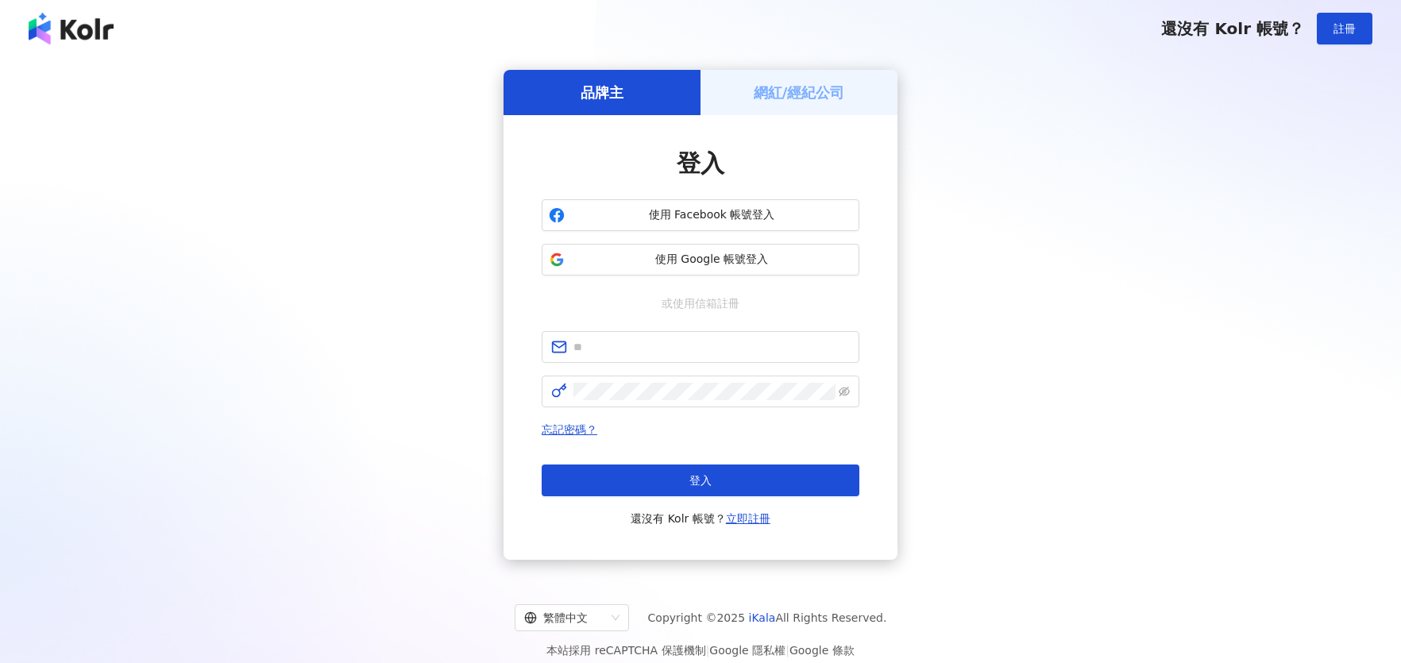 The width and height of the screenshot is (1401, 663). What do you see at coordinates (1345, 29) in the screenshot?
I see `button: 註冊` at bounding box center [1345, 29].